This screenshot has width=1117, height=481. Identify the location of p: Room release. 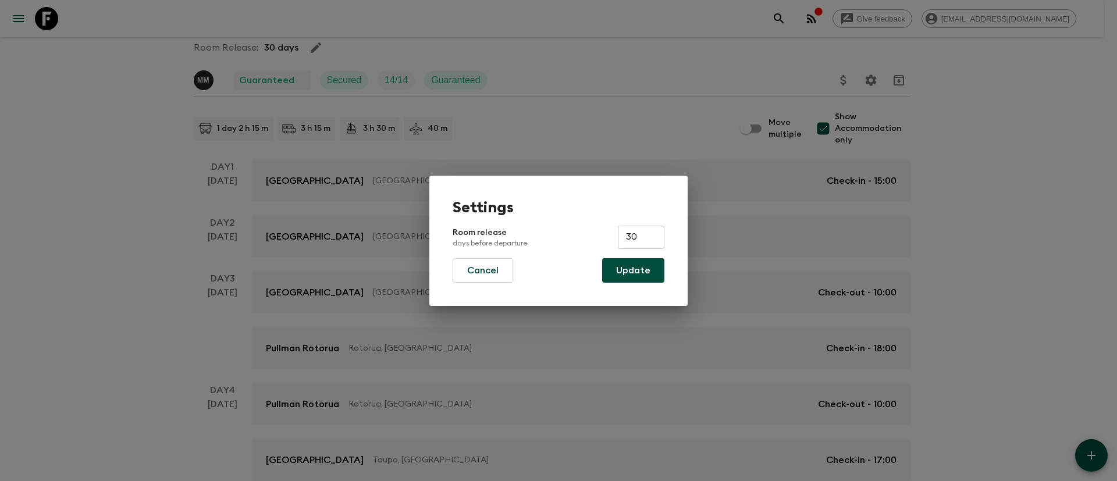
(490, 237).